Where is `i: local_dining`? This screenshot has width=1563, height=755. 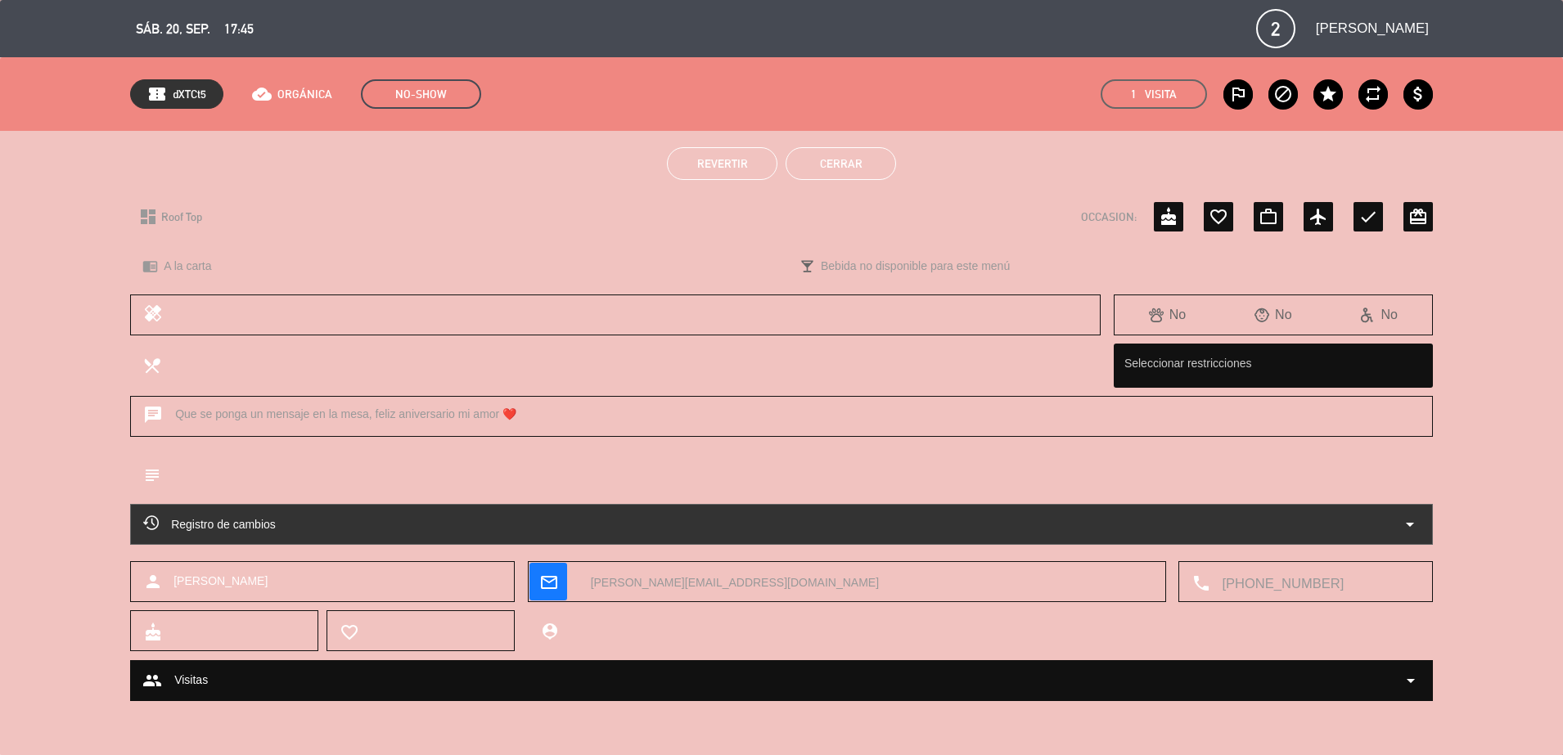 i: local_dining is located at coordinates (151, 365).